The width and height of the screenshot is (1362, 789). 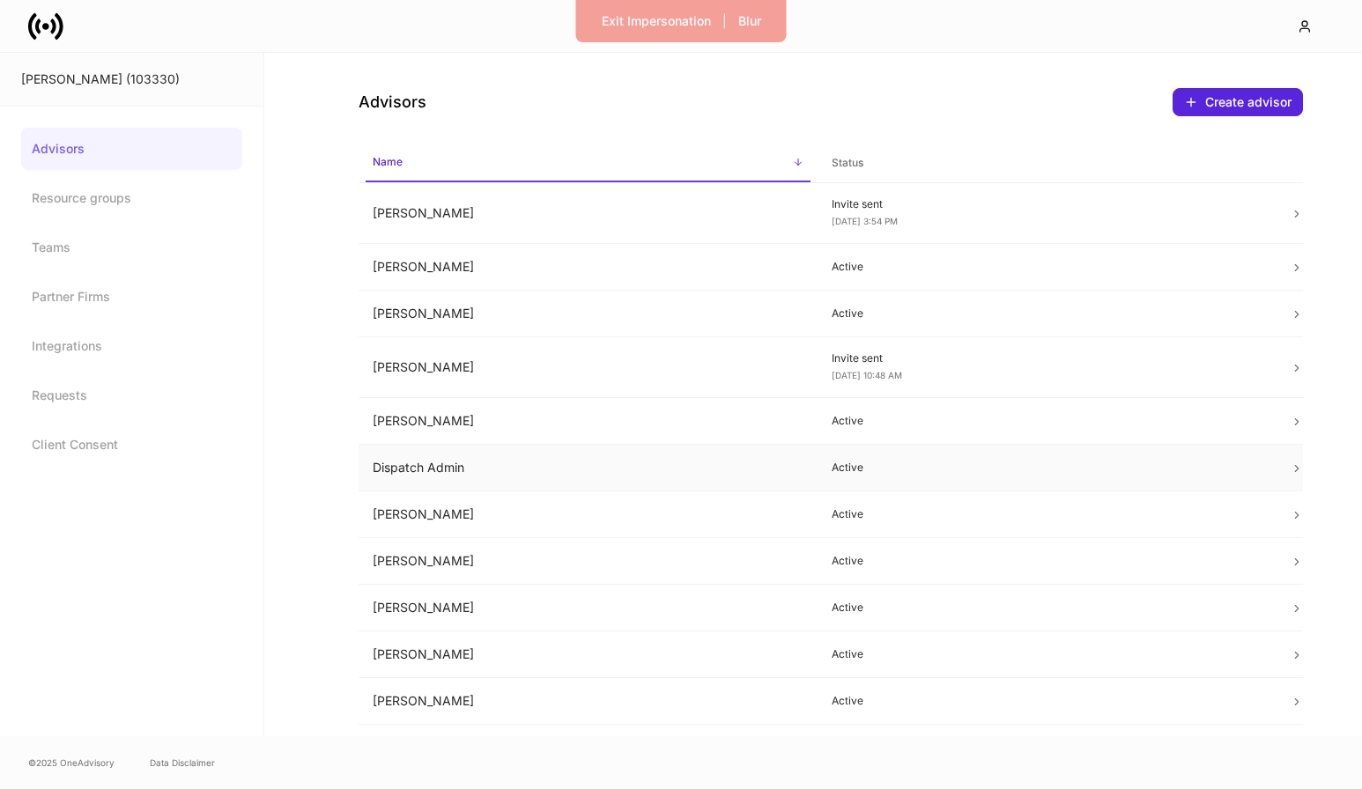 What do you see at coordinates (131, 297) in the screenshot?
I see `a: Partner Firms` at bounding box center [131, 297].